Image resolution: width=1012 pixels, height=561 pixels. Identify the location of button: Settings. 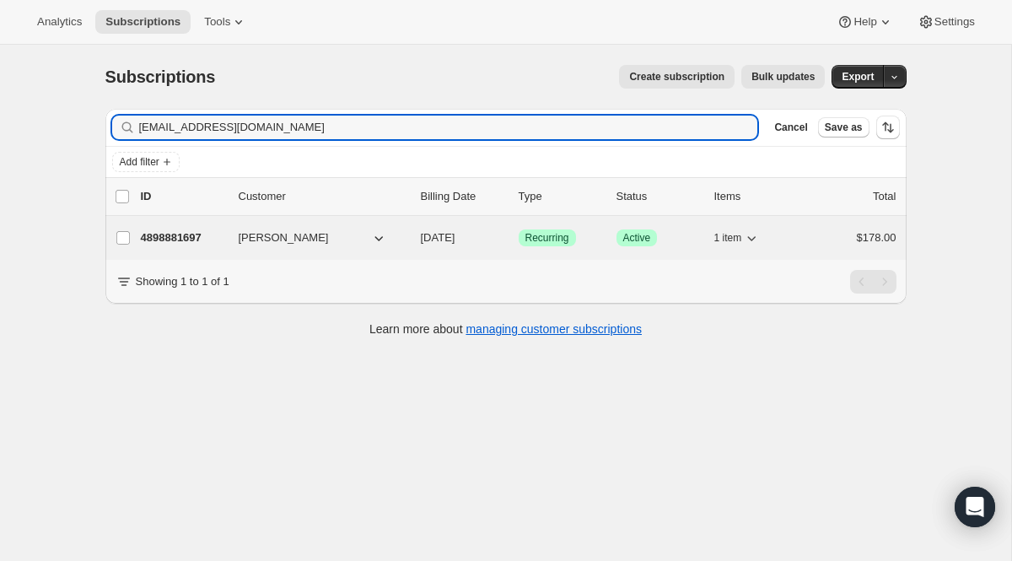
(946, 22).